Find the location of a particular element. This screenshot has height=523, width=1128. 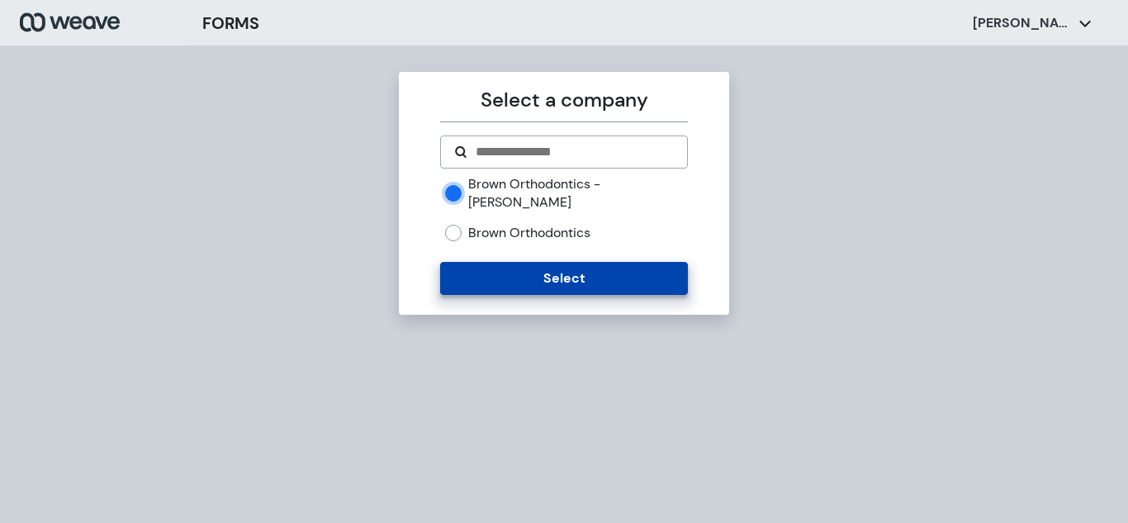

label: Brown Orthodontics is located at coordinates (529, 233).